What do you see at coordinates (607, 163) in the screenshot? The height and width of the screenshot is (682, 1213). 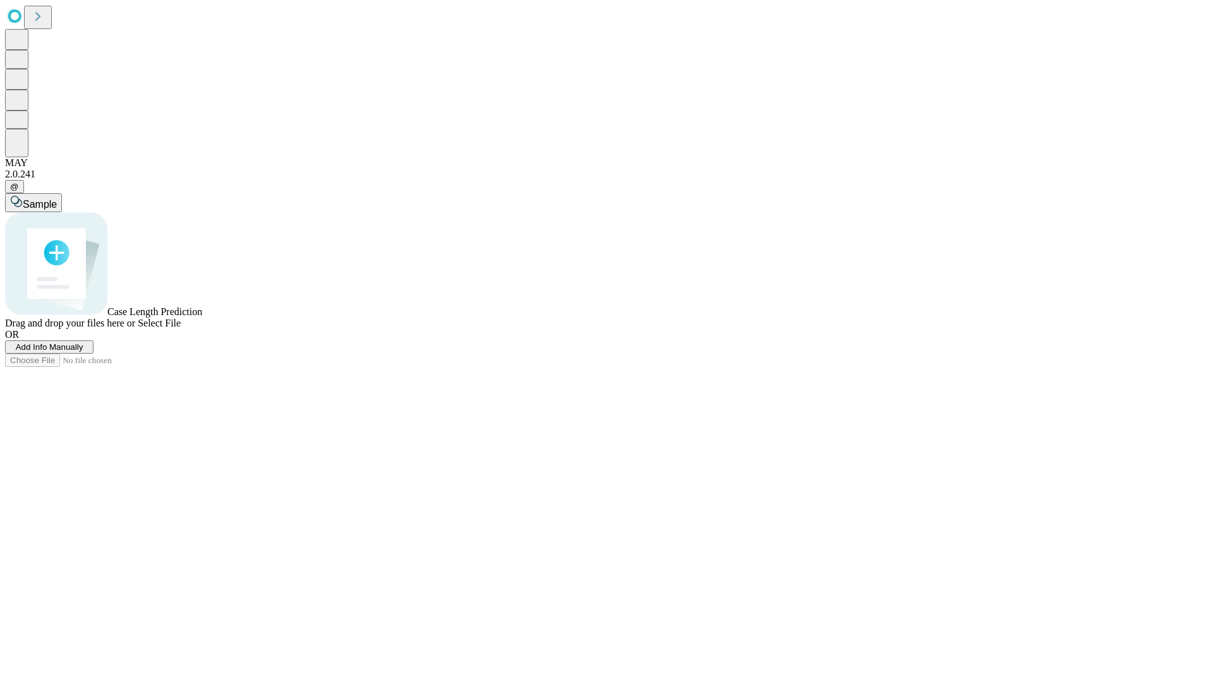 I see `div: MAY` at bounding box center [607, 163].